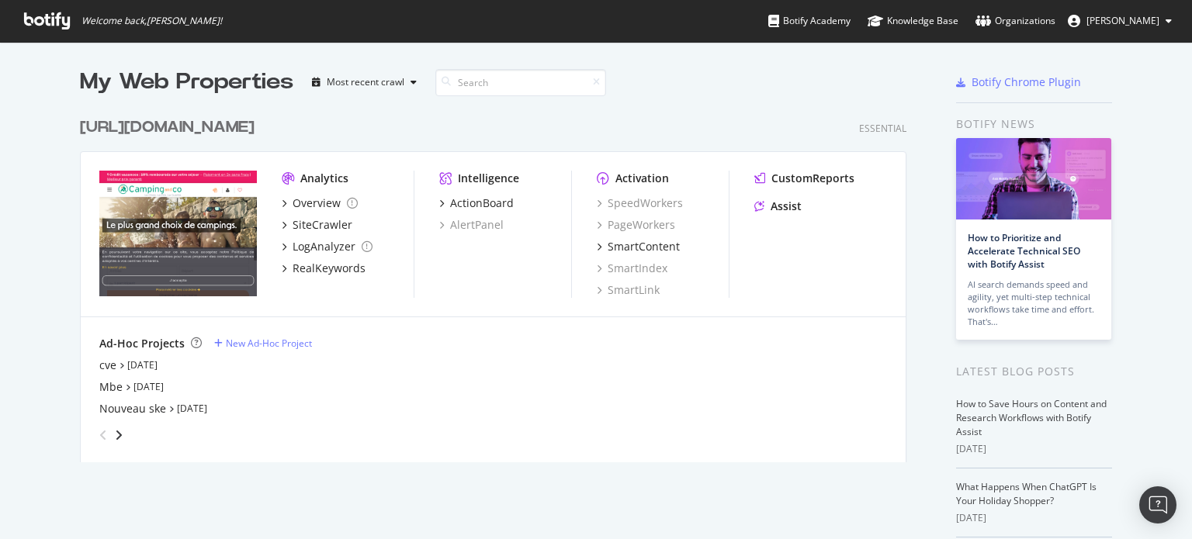 The image size is (1192, 539). What do you see at coordinates (638, 247) in the screenshot?
I see `a: SmartContent` at bounding box center [638, 247].